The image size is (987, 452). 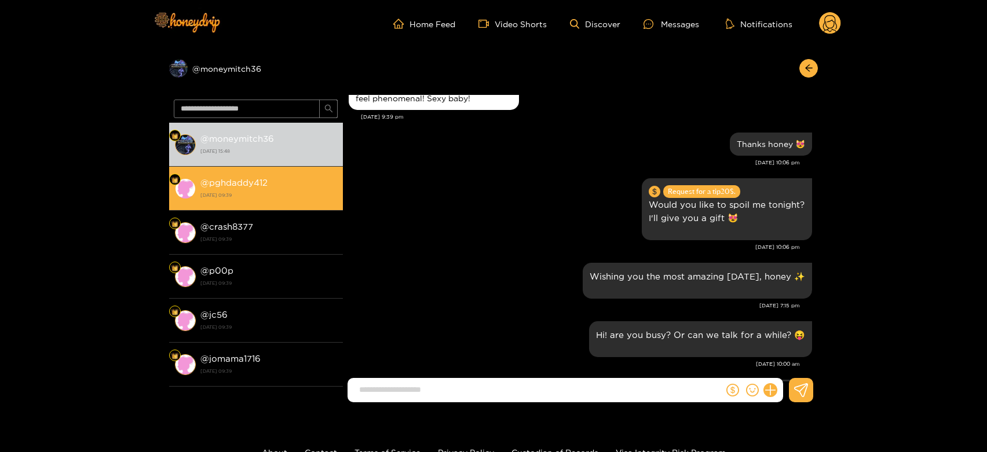 What do you see at coordinates (401, 24) in the screenshot?
I see `span: home` at bounding box center [401, 24].